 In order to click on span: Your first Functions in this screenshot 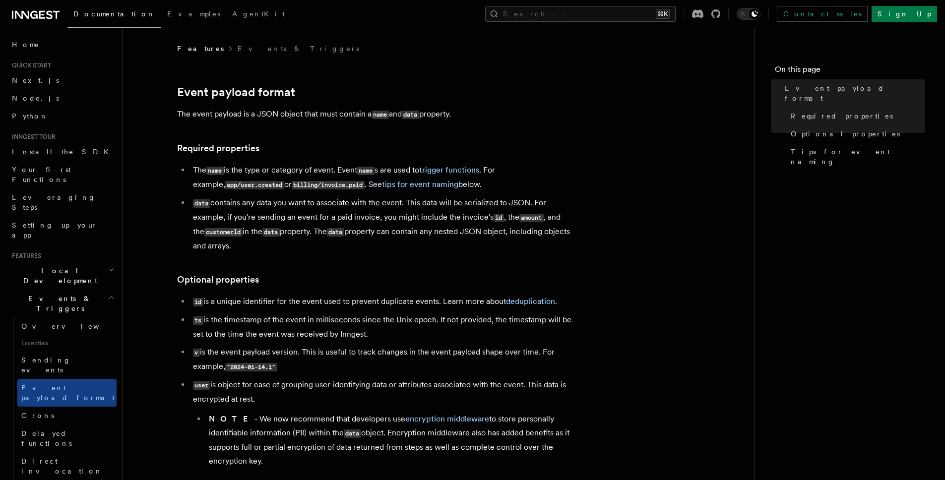, I will do `click(41, 175)`.